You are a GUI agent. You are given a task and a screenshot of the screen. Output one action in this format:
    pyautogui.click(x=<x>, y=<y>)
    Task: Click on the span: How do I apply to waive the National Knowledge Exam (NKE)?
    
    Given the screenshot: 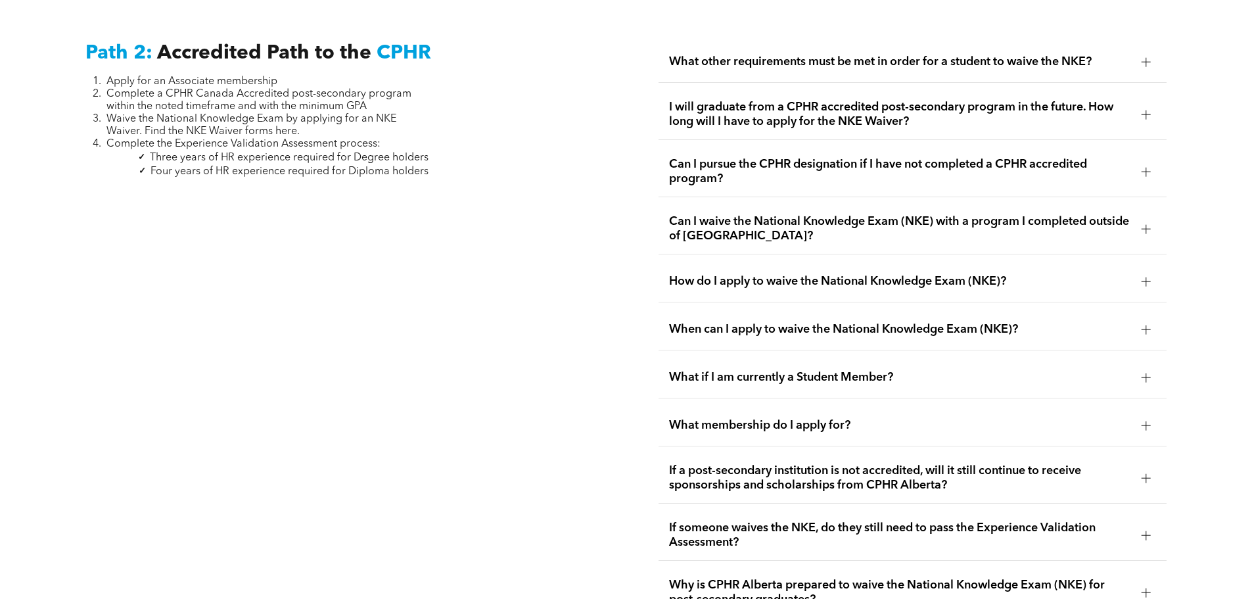 What is the action you would take?
    pyautogui.click(x=899, y=281)
    